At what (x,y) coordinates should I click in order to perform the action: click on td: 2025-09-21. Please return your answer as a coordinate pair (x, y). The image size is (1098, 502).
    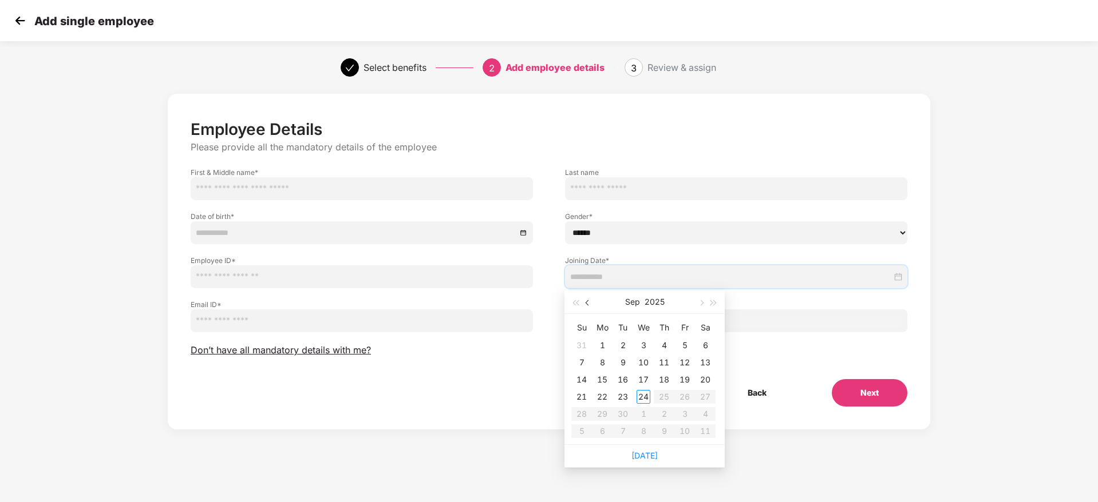
    Looking at the image, I should click on (581, 397).